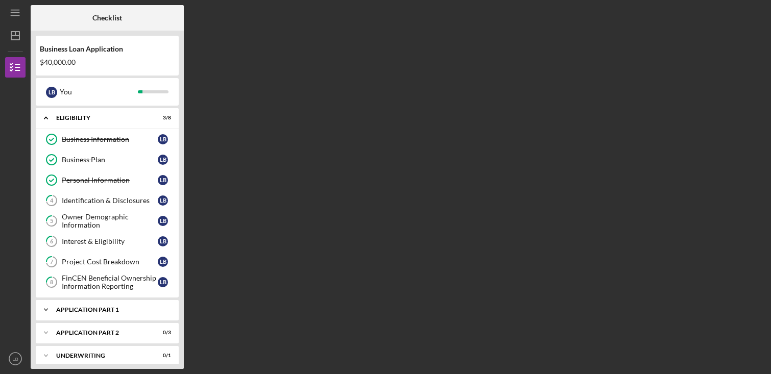 The image size is (771, 374). What do you see at coordinates (162, 333) in the screenshot?
I see `div: 0 / 3` at bounding box center [162, 333].